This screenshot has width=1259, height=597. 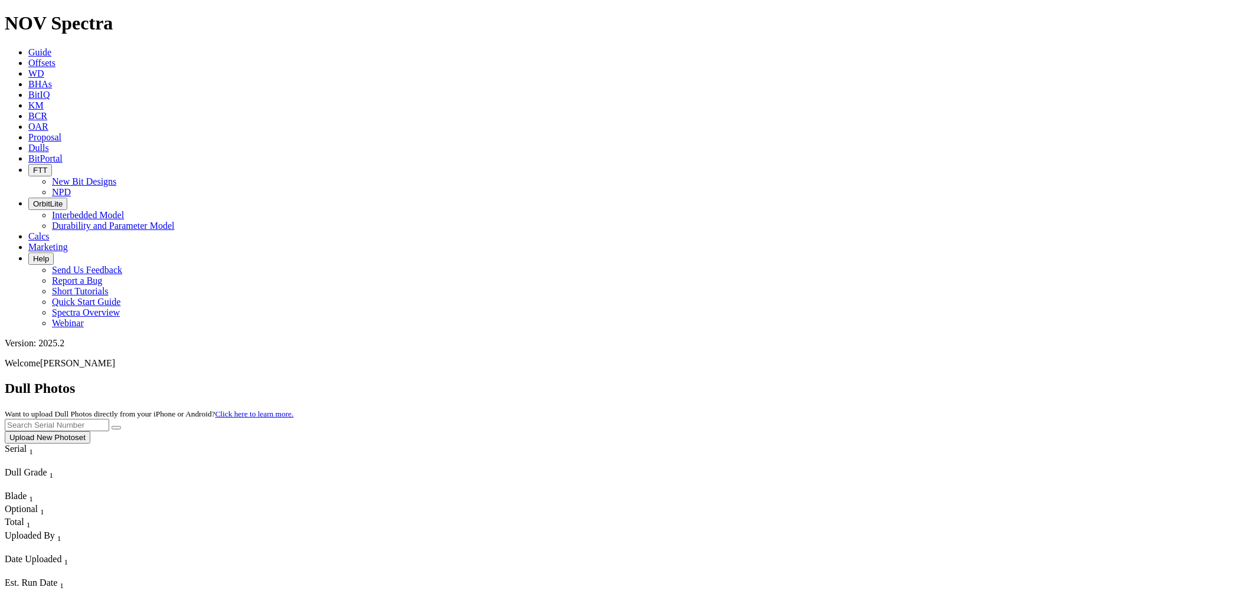 I want to click on a: Short Tutorials, so click(x=80, y=291).